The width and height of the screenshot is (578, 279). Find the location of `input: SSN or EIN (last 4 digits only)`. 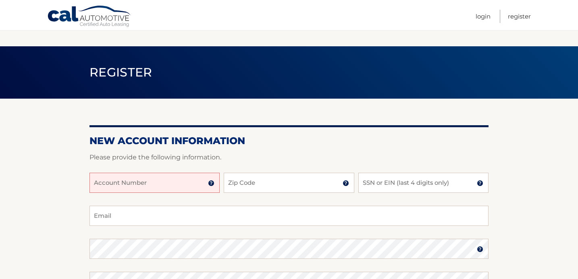

input: SSN or EIN (last 4 digits only) is located at coordinates (423, 183).